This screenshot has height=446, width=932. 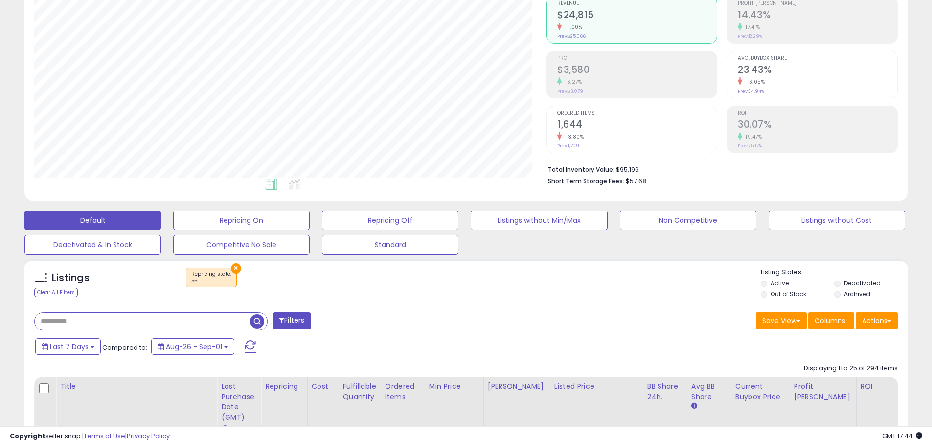 What do you see at coordinates (781, 320) in the screenshot?
I see `button: Save View` at bounding box center [781, 320].